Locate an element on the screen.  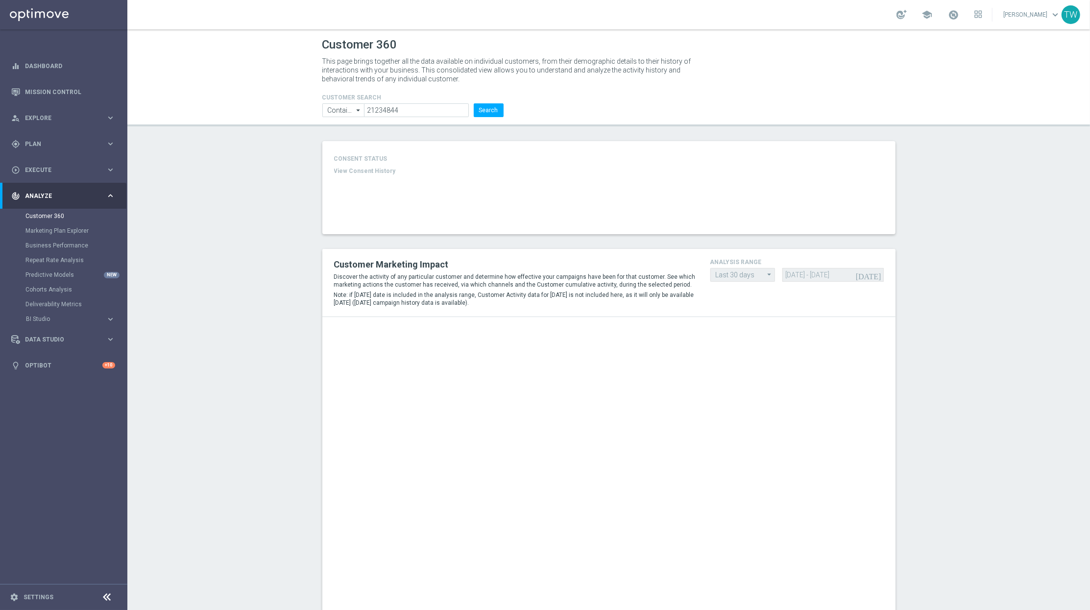
a: Optibot is located at coordinates (64, 365).